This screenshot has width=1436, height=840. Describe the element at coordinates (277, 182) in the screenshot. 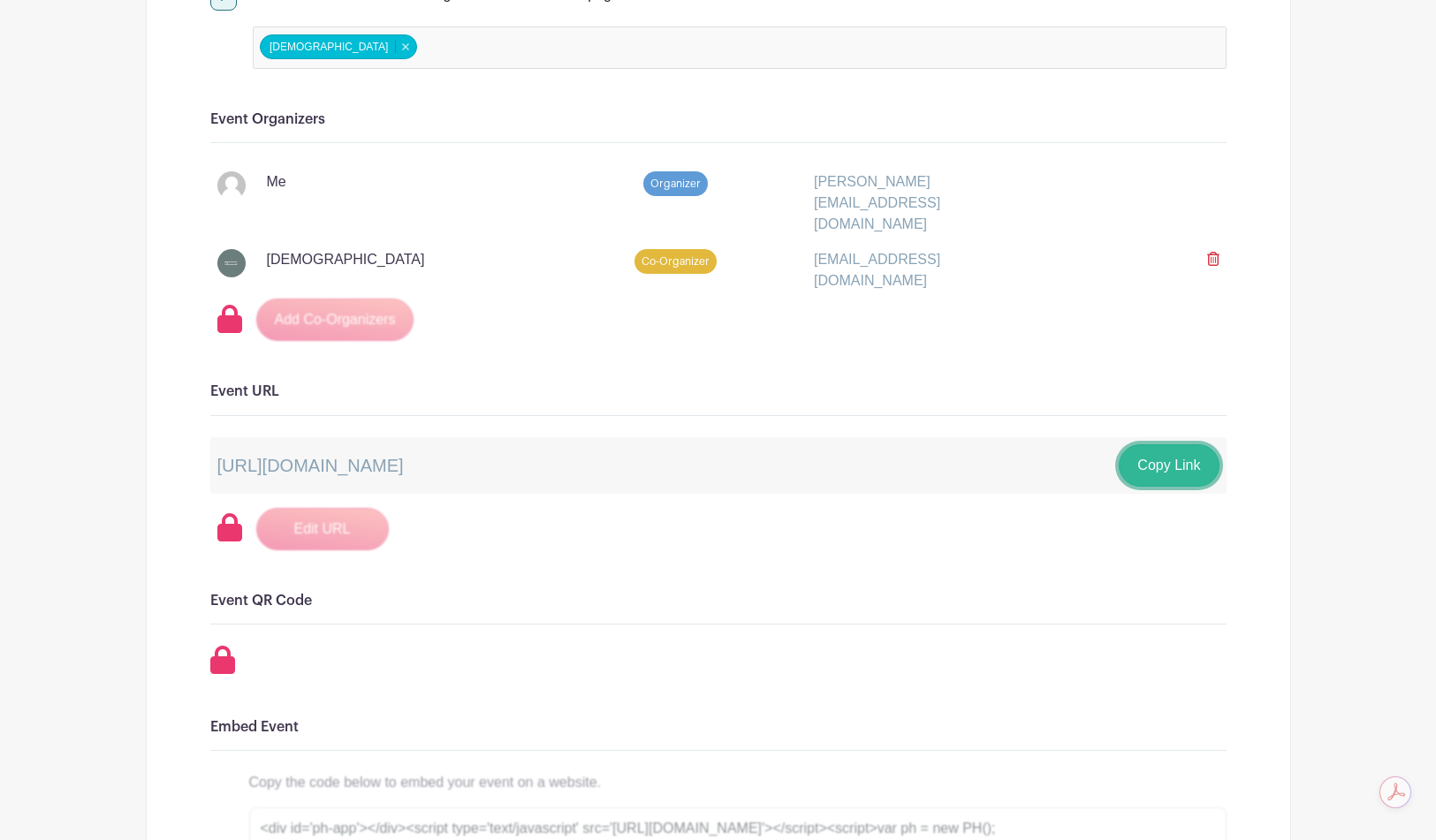

I see `p: Me` at that location.